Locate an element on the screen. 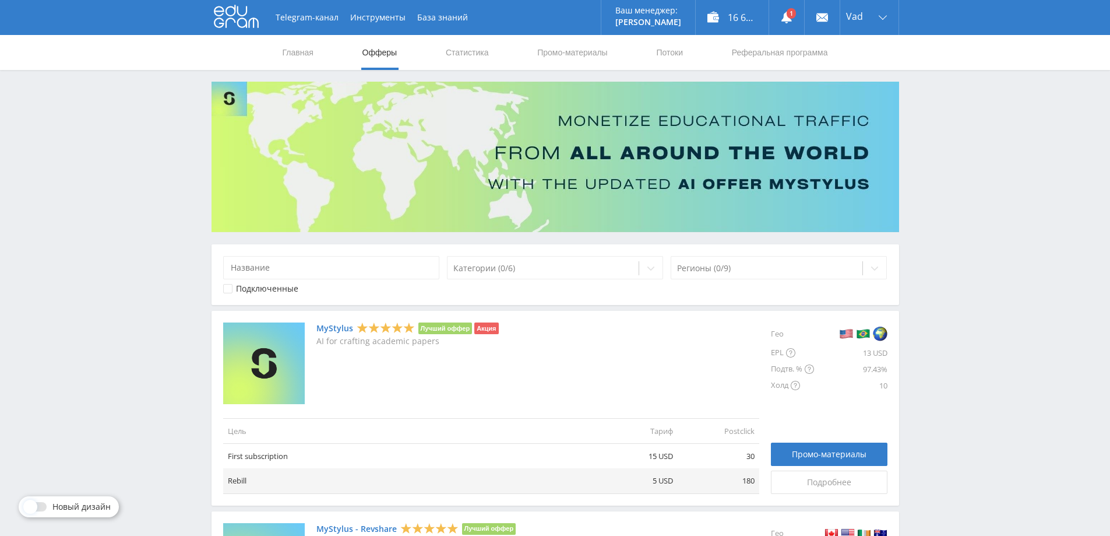 Image resolution: width=1110 pixels, height=536 pixels. div: Гео is located at coordinates (793, 333).